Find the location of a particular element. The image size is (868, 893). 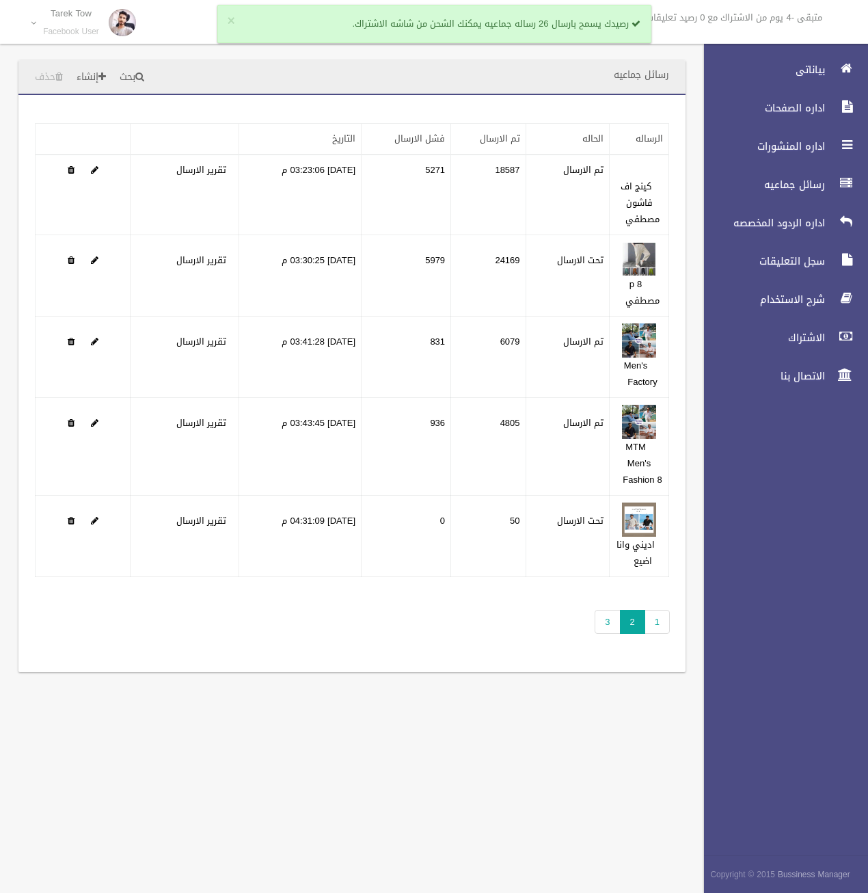

a: إنشاء is located at coordinates (91, 77).